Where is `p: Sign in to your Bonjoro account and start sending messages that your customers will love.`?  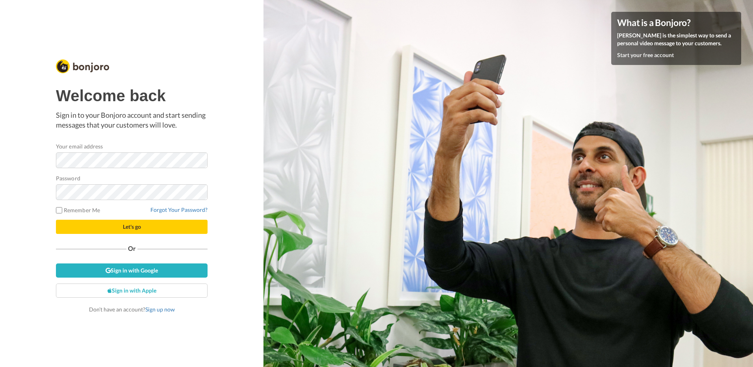
p: Sign in to your Bonjoro account and start sending messages that your customers will love. is located at coordinates (131, 120).